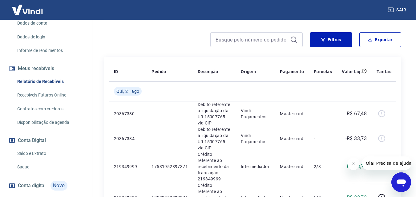 The image size is (416, 197). Describe the element at coordinates (397, 10) in the screenshot. I see `button: Sair` at that location.